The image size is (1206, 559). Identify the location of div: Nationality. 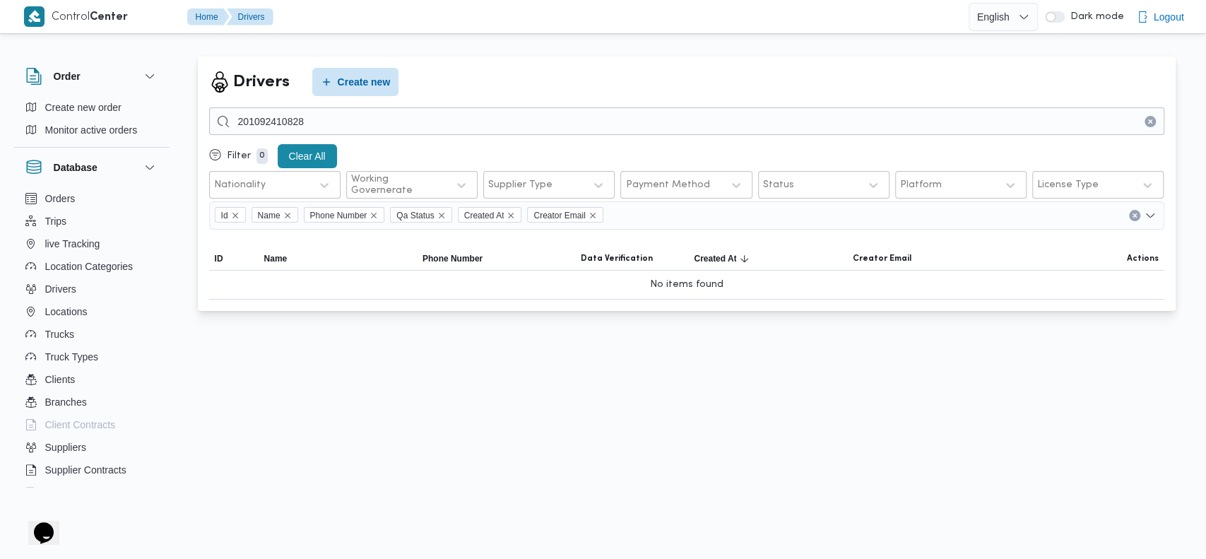
(239, 185).